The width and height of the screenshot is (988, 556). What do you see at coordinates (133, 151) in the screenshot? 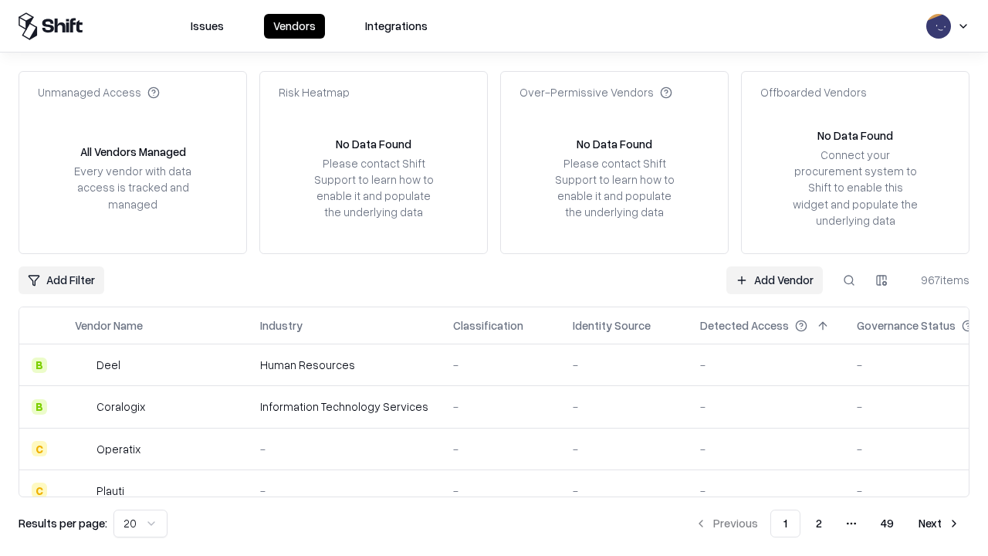
I see `div: All Vendors Managed` at bounding box center [133, 151].